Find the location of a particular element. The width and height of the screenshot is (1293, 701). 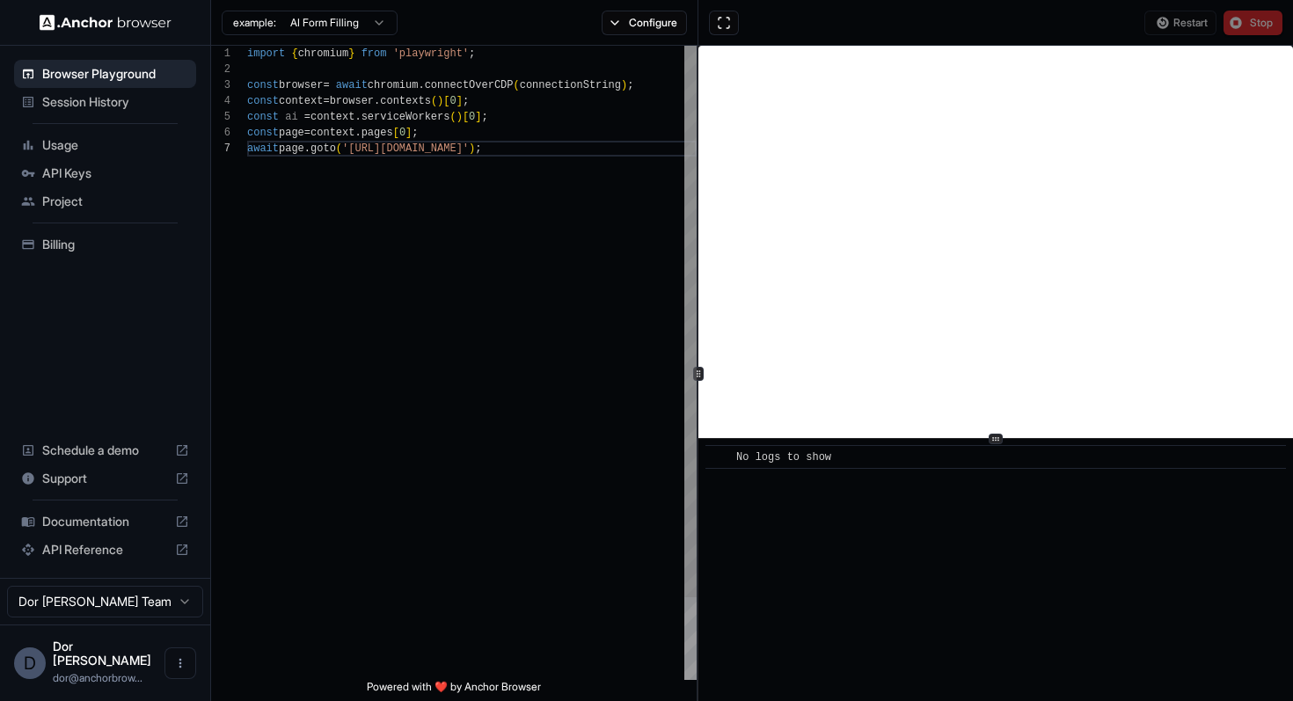

div: Project is located at coordinates (105, 201).